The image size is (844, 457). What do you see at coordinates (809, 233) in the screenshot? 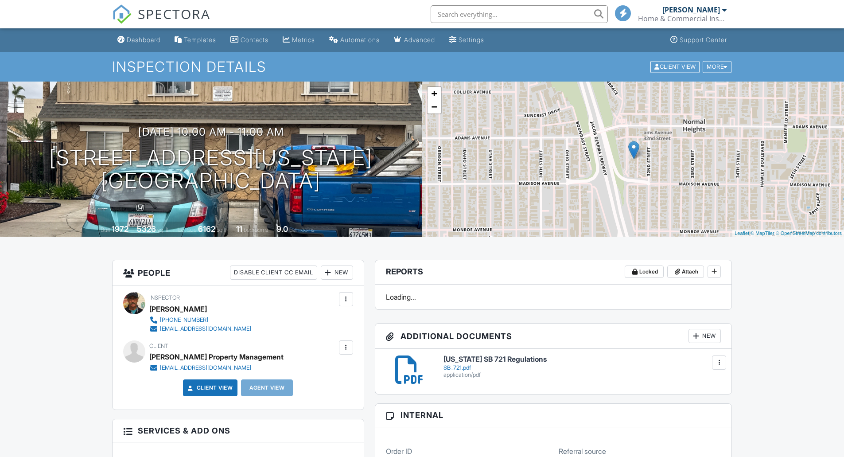
I see `a: © OpenStreetMap contributors` at bounding box center [809, 233].